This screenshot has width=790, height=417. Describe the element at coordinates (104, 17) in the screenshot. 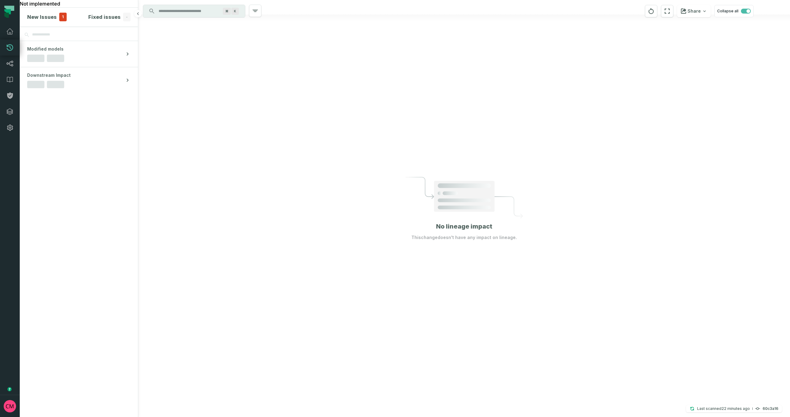

I see `h4: Fixed issues` at that location.